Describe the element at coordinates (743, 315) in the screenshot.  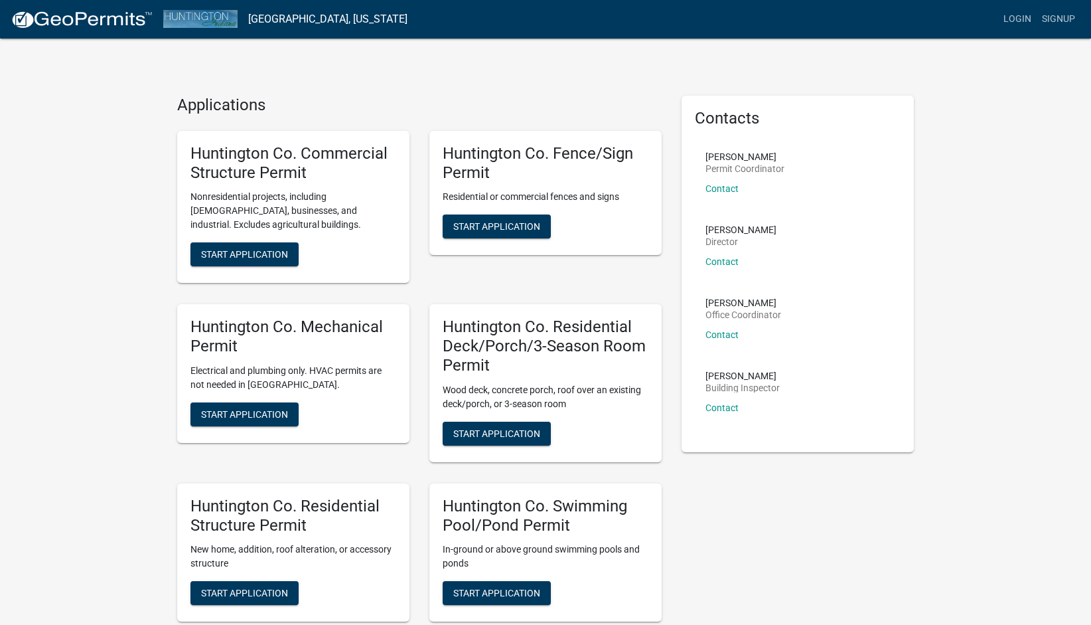
I see `p: Office Coordinator` at that location.